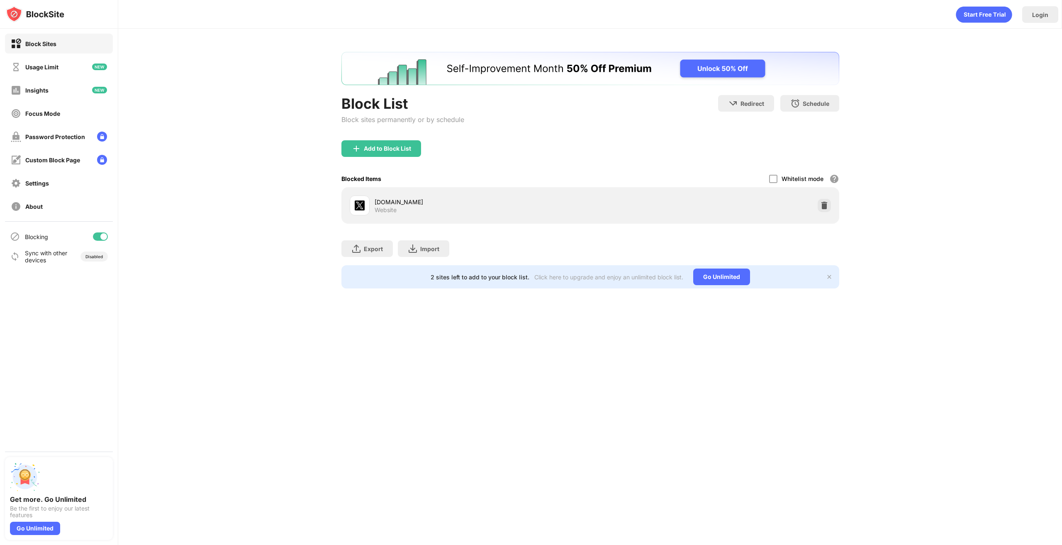 The height and width of the screenshot is (545, 1062). What do you see at coordinates (816, 103) in the screenshot?
I see `div: Schedule` at bounding box center [816, 103].